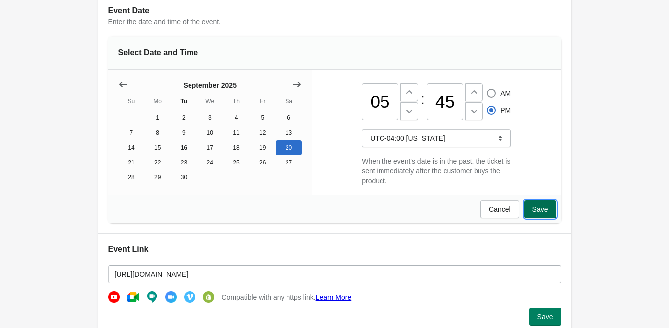  What do you see at coordinates (123, 84) in the screenshot?
I see `button: Show previous month, August 2025` at bounding box center [123, 84].